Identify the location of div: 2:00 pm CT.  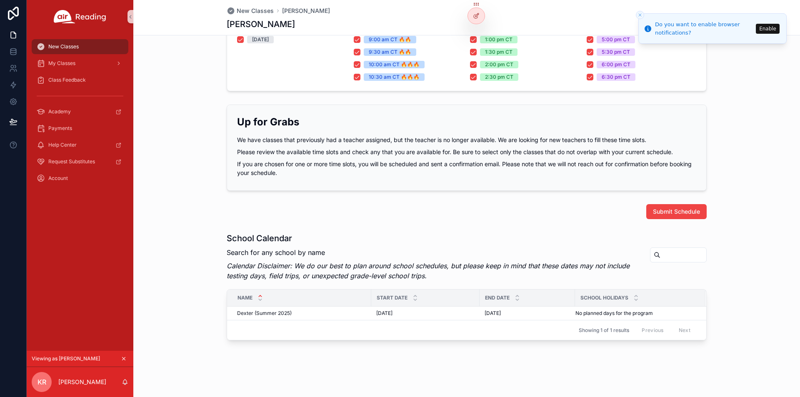
(499, 65).